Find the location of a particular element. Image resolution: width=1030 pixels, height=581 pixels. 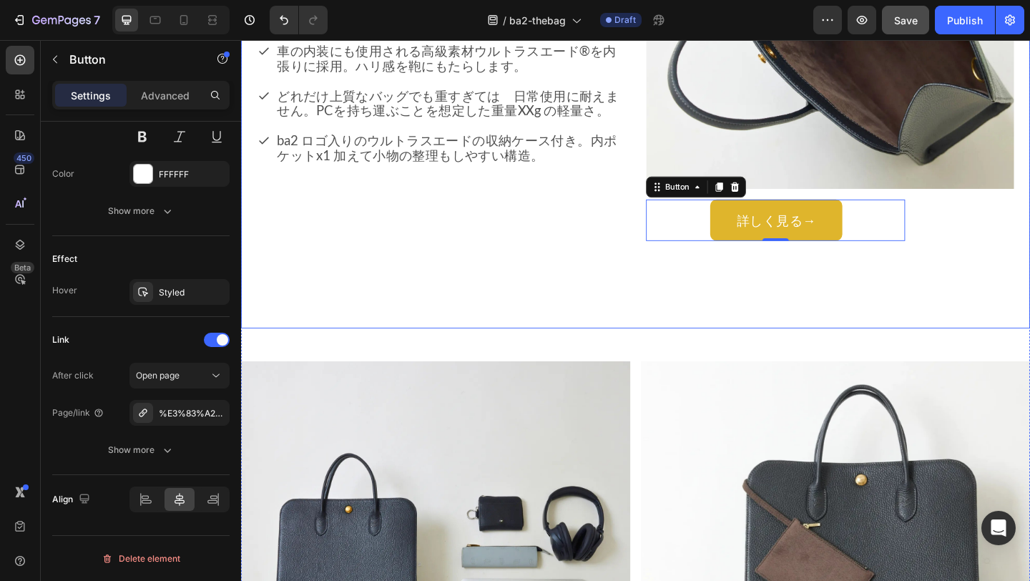

div: Link is located at coordinates (61, 340).